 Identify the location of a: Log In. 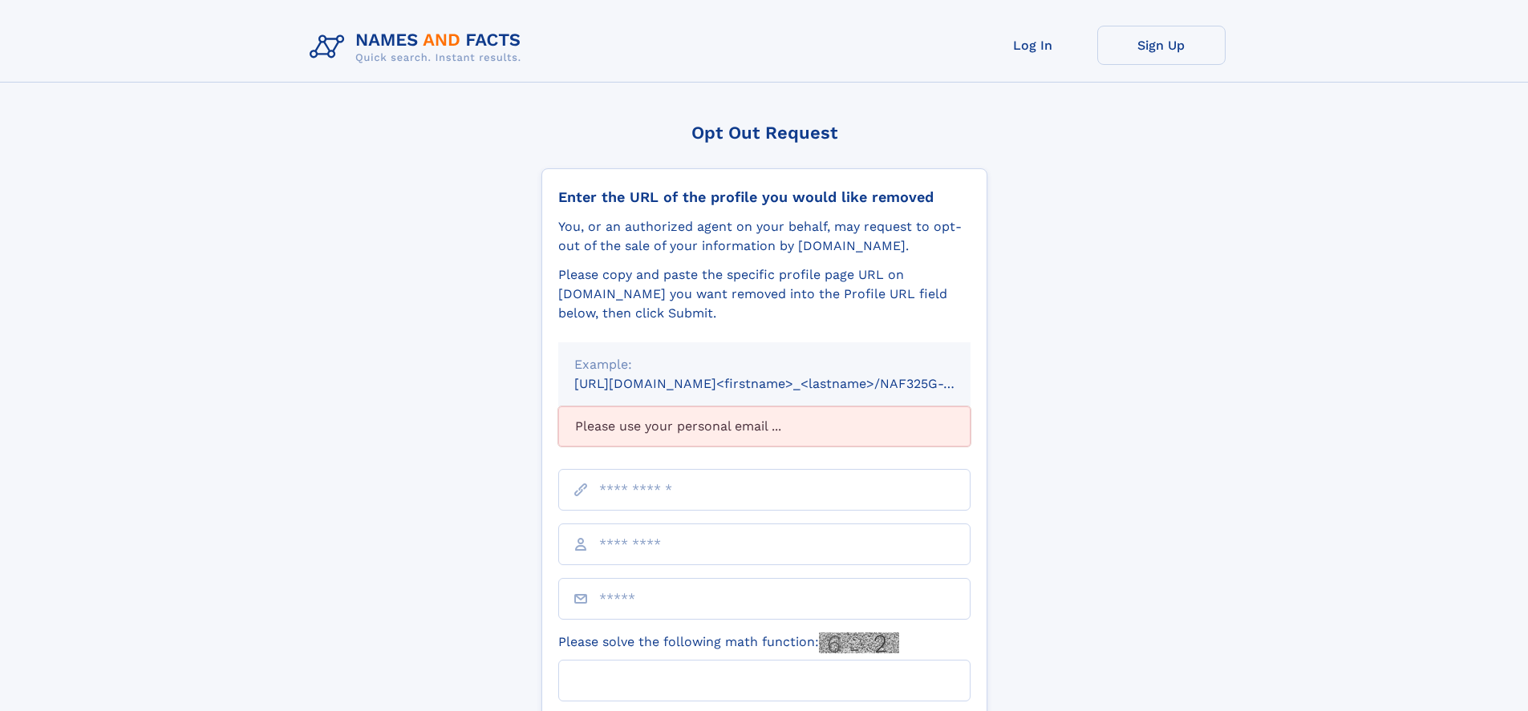
(1033, 45).